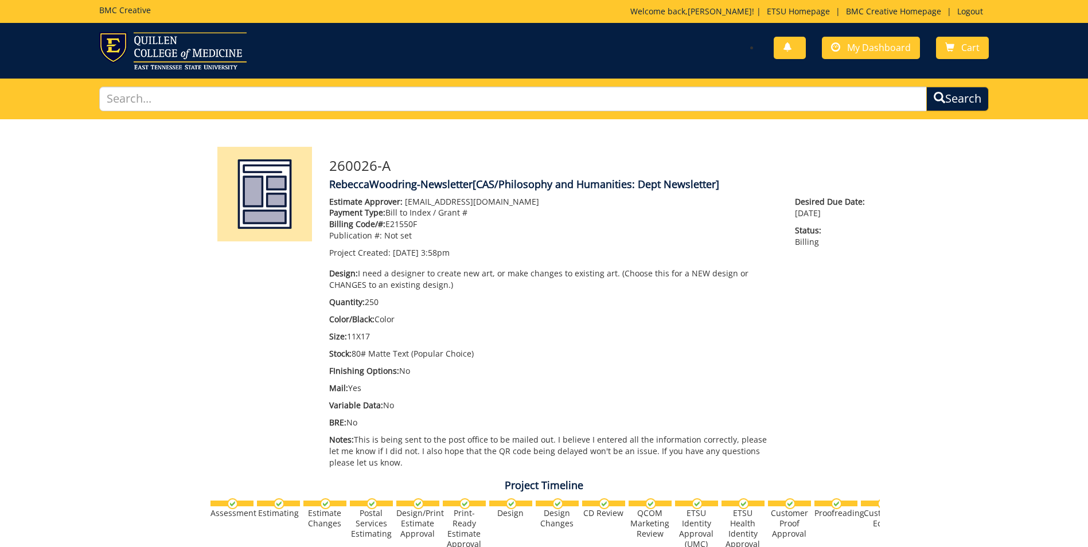 This screenshot has height=547, width=1088. I want to click on div: Estimating, so click(278, 513).